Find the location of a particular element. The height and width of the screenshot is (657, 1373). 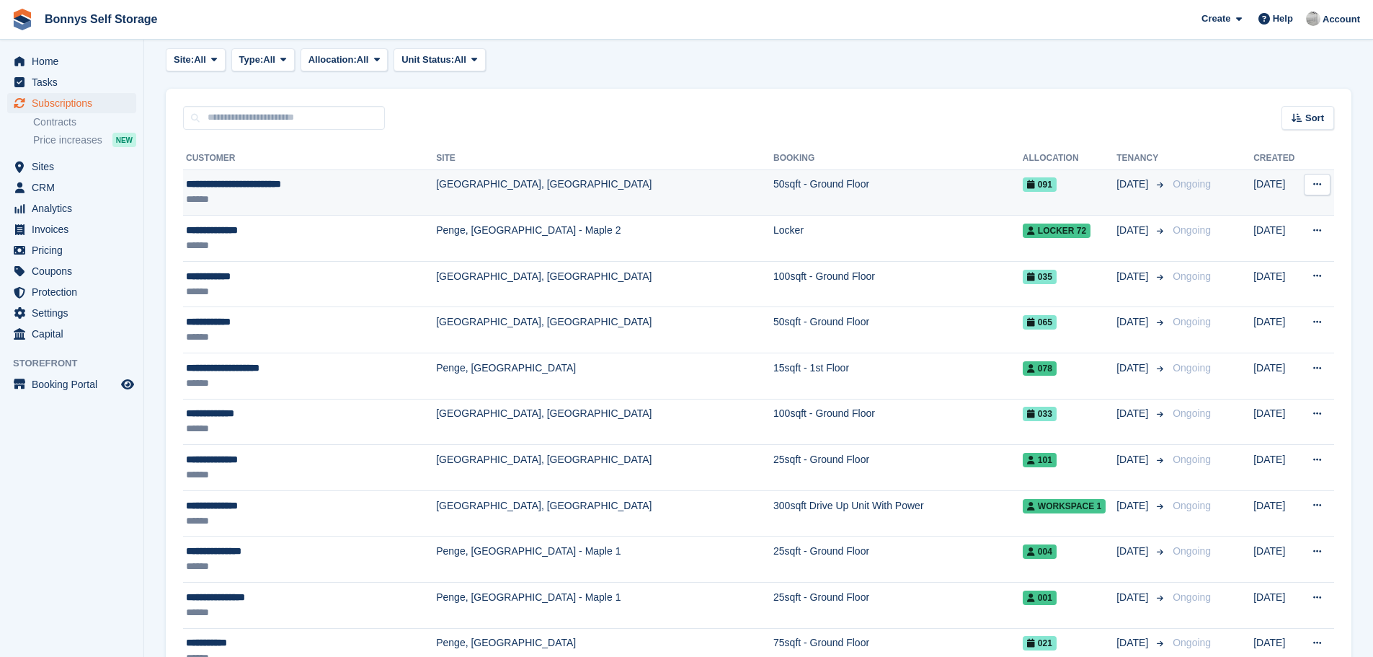

span: 004 is located at coordinates (1039, 551).